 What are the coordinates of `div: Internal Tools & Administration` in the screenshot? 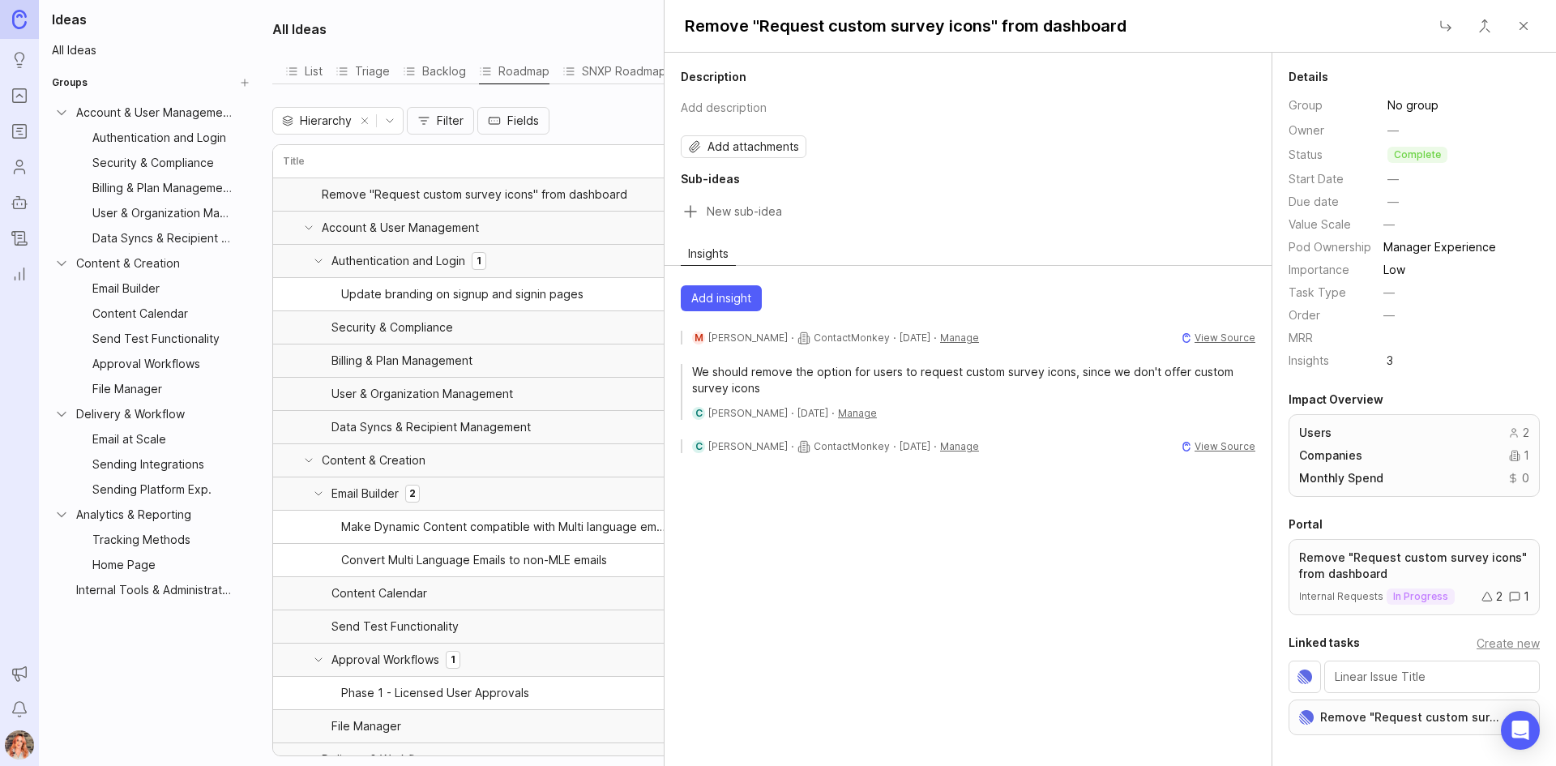 It's located at (154, 590).